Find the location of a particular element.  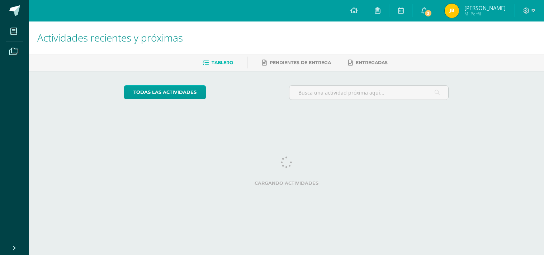

label: Cargando actividades is located at coordinates (286, 183).